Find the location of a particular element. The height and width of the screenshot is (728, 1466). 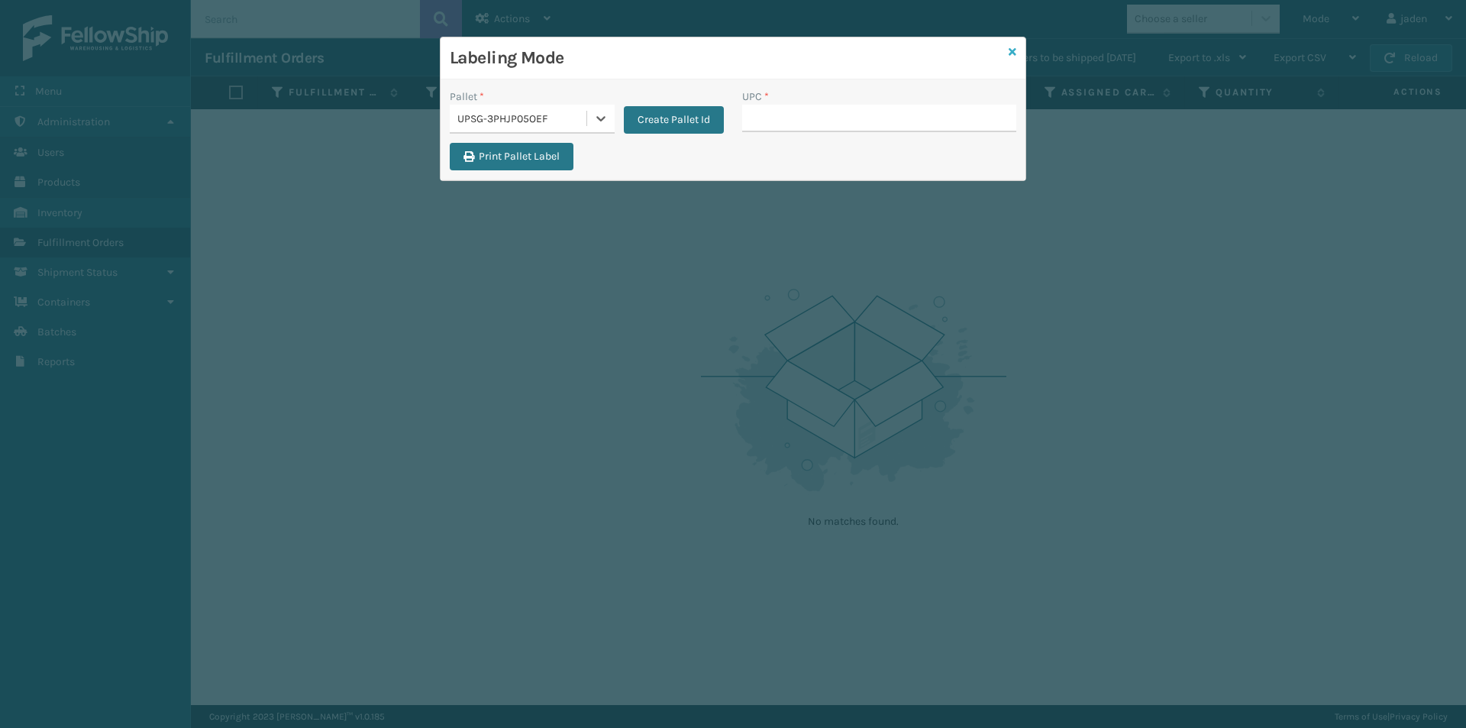

button: Print Pallet Label is located at coordinates (512, 157).